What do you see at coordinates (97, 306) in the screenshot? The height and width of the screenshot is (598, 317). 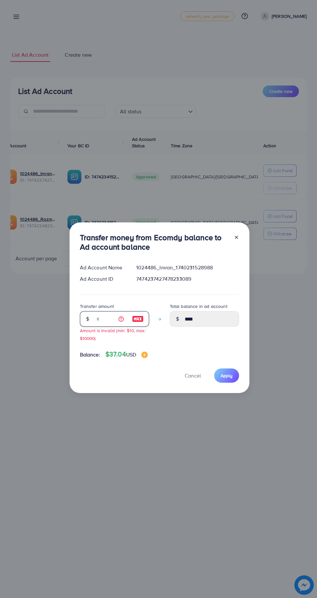 I see `label: Transfer amount` at bounding box center [97, 306].